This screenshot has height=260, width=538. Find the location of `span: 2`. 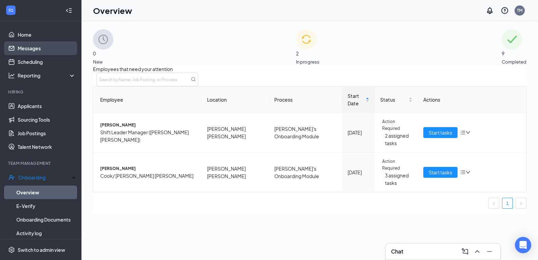

span: 2 is located at coordinates (308, 53).